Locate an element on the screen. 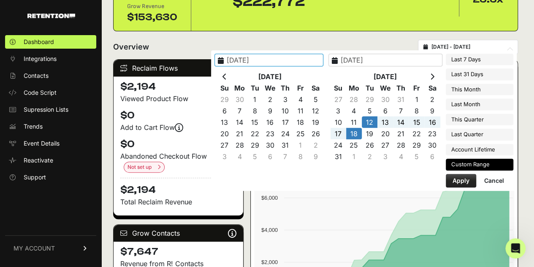 Image resolution: width=534 pixels, height=267 pixels. text: $4,000 is located at coordinates (269, 229).